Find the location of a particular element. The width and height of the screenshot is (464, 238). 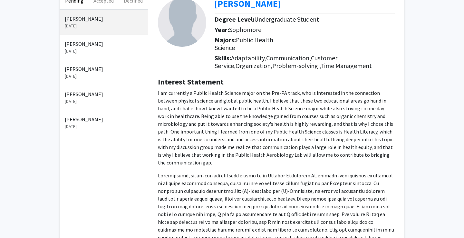

span: Time Management is located at coordinates (346, 65).